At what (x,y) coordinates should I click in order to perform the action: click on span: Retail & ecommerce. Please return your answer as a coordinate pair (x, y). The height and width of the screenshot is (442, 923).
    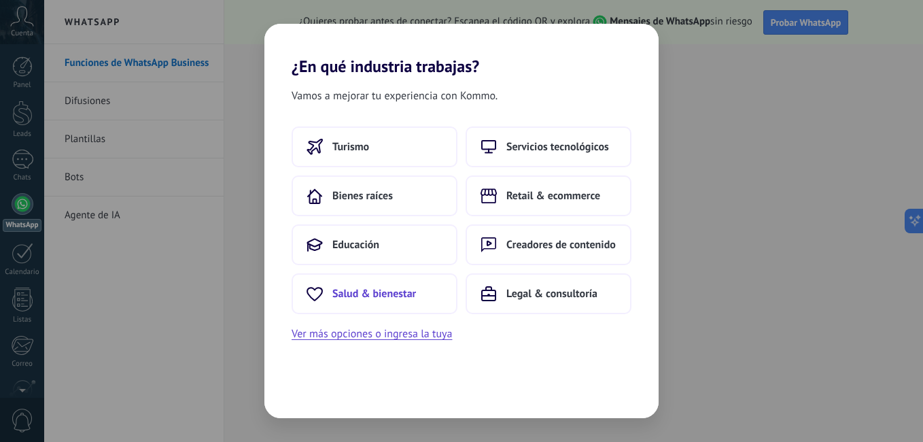
    Looking at the image, I should click on (553, 196).